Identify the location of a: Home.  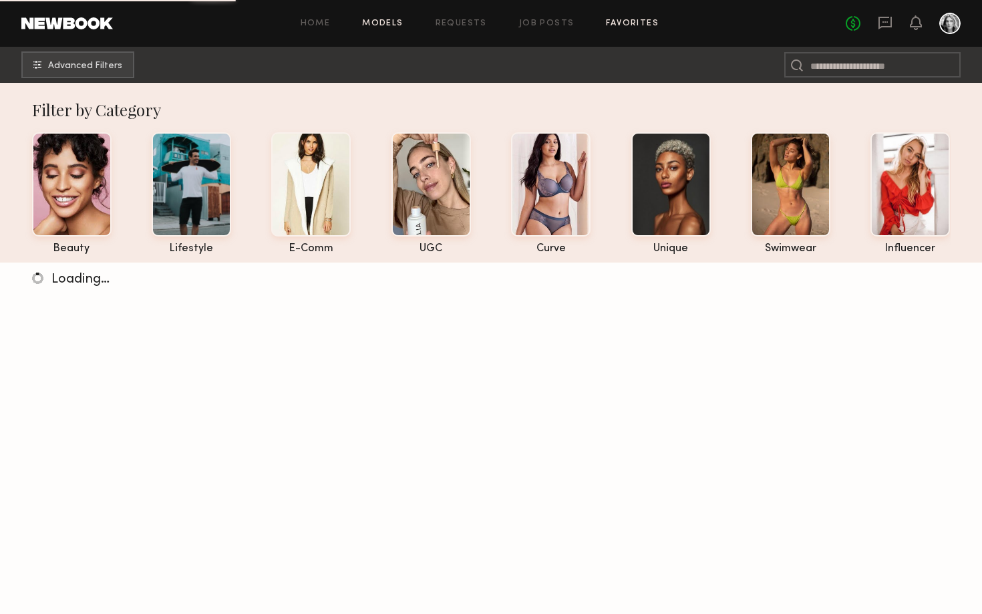
(315, 23).